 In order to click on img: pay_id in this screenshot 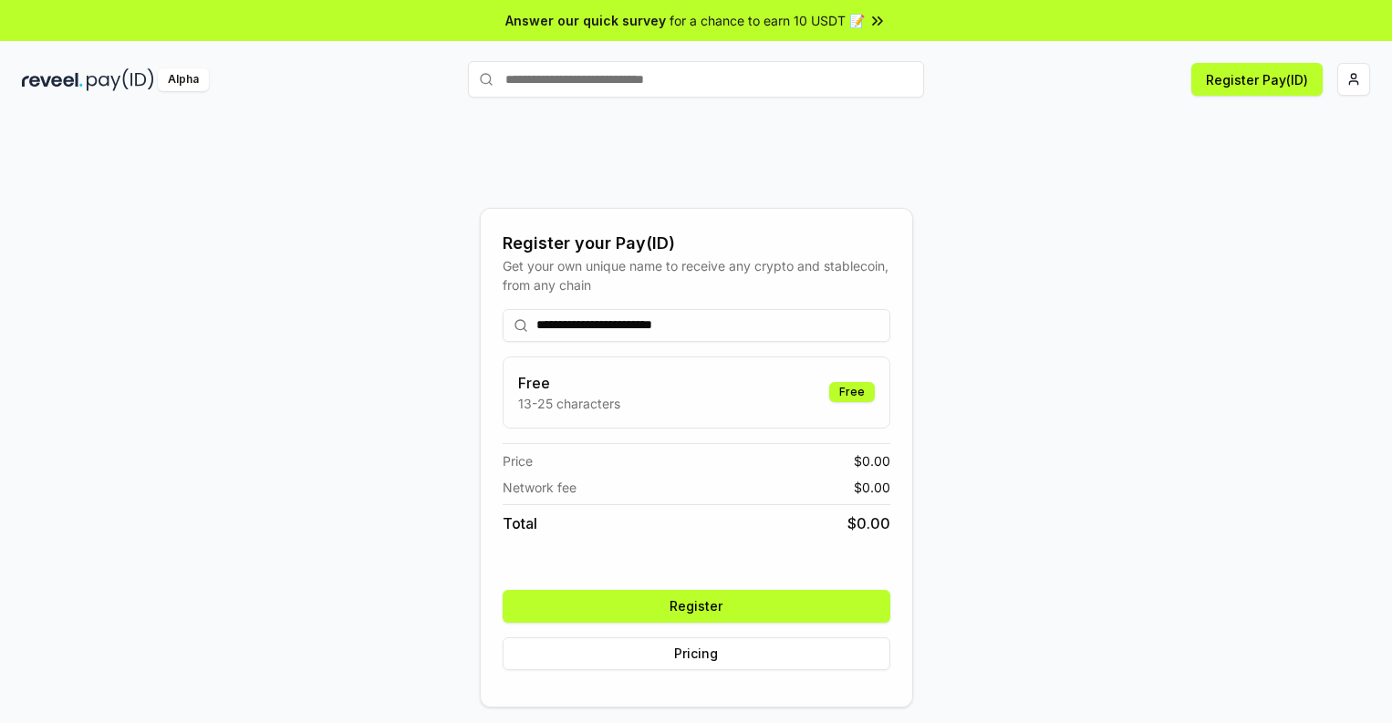, I will do `click(120, 79)`.